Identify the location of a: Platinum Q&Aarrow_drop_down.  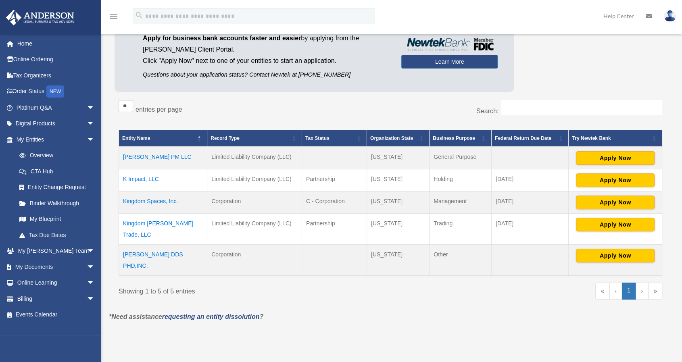
(56, 108).